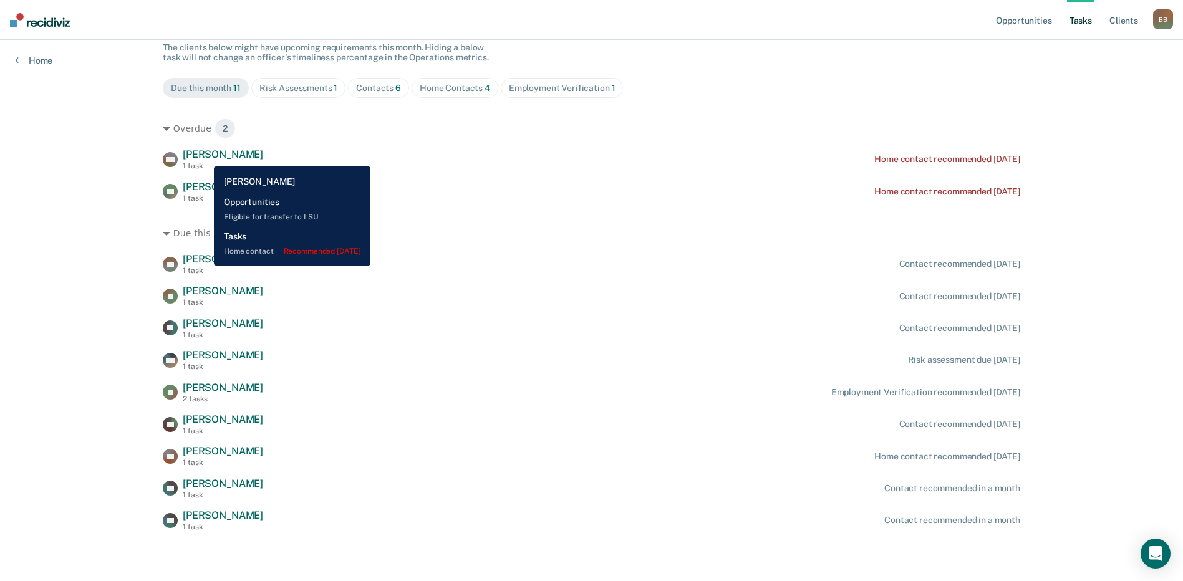 The image size is (1183, 581). I want to click on div: Overdue 2, so click(591, 128).